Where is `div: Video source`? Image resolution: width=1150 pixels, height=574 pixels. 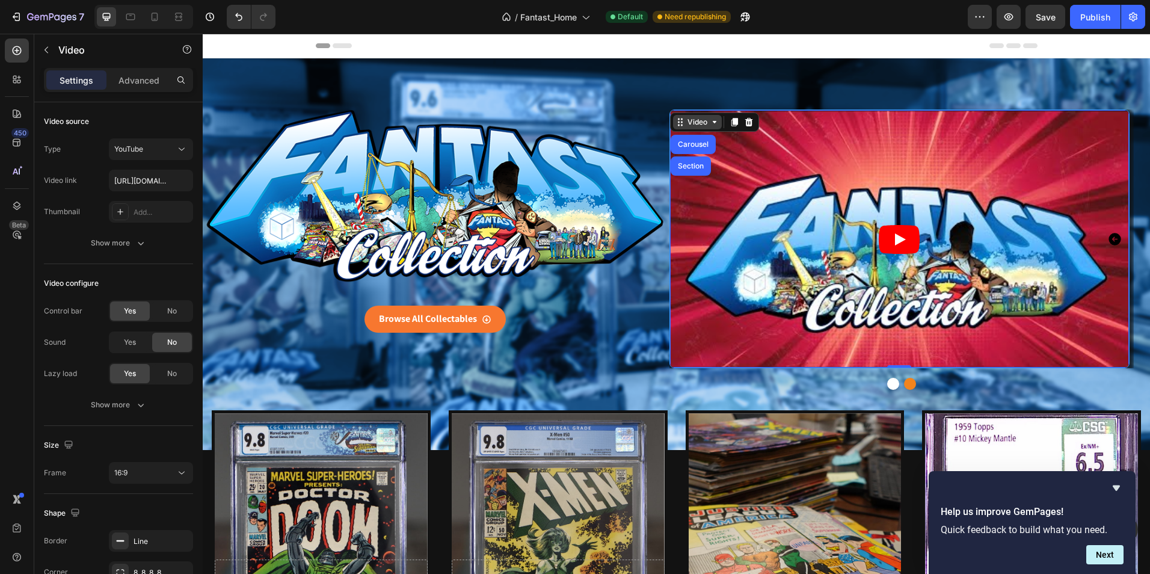 div: Video source is located at coordinates (66, 121).